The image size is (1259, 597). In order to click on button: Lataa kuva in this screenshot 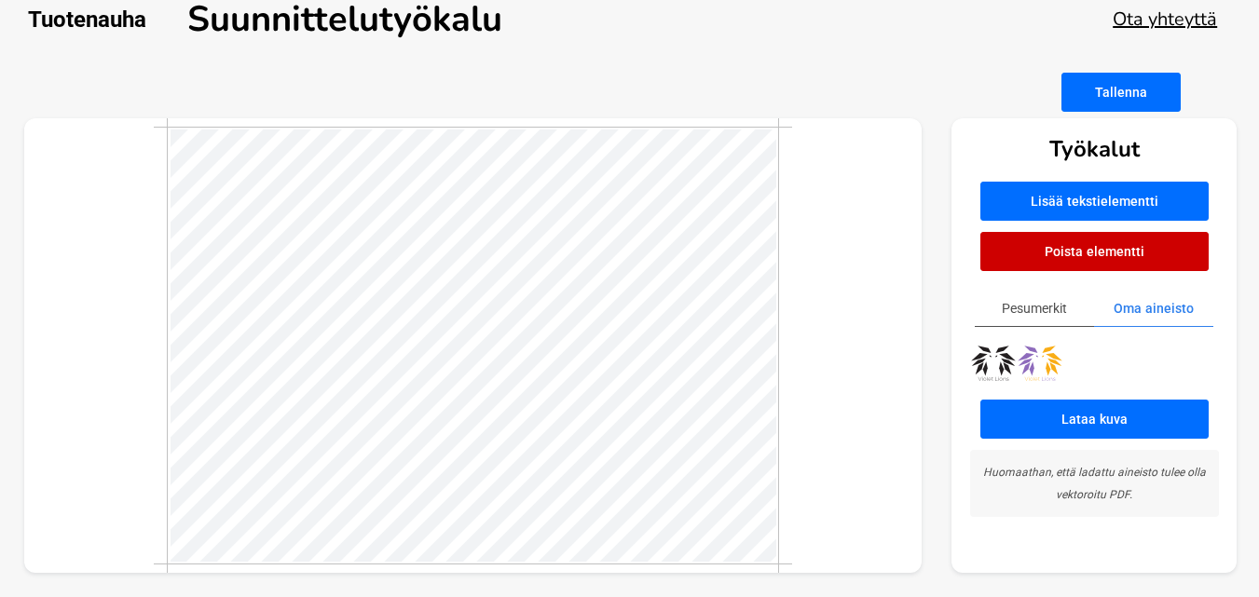, I will do `click(1094, 419)`.